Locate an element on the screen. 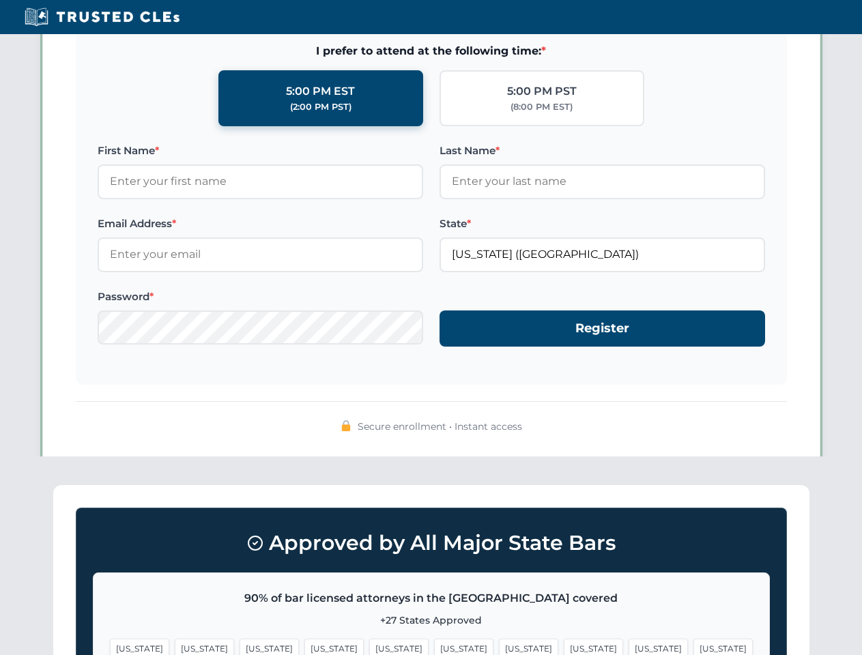 This screenshot has width=862, height=655. input: Enter your last name is located at coordinates (602, 181).